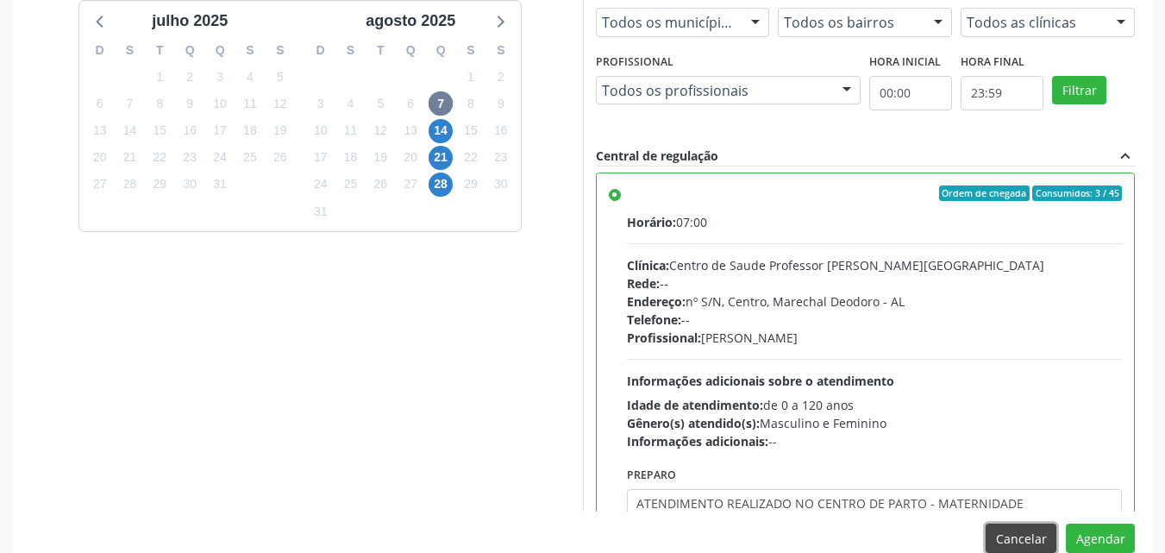 The image size is (1165, 553). Describe the element at coordinates (694, 423) in the screenshot. I see `span: Gênero(s) atendido(s):` at that location.